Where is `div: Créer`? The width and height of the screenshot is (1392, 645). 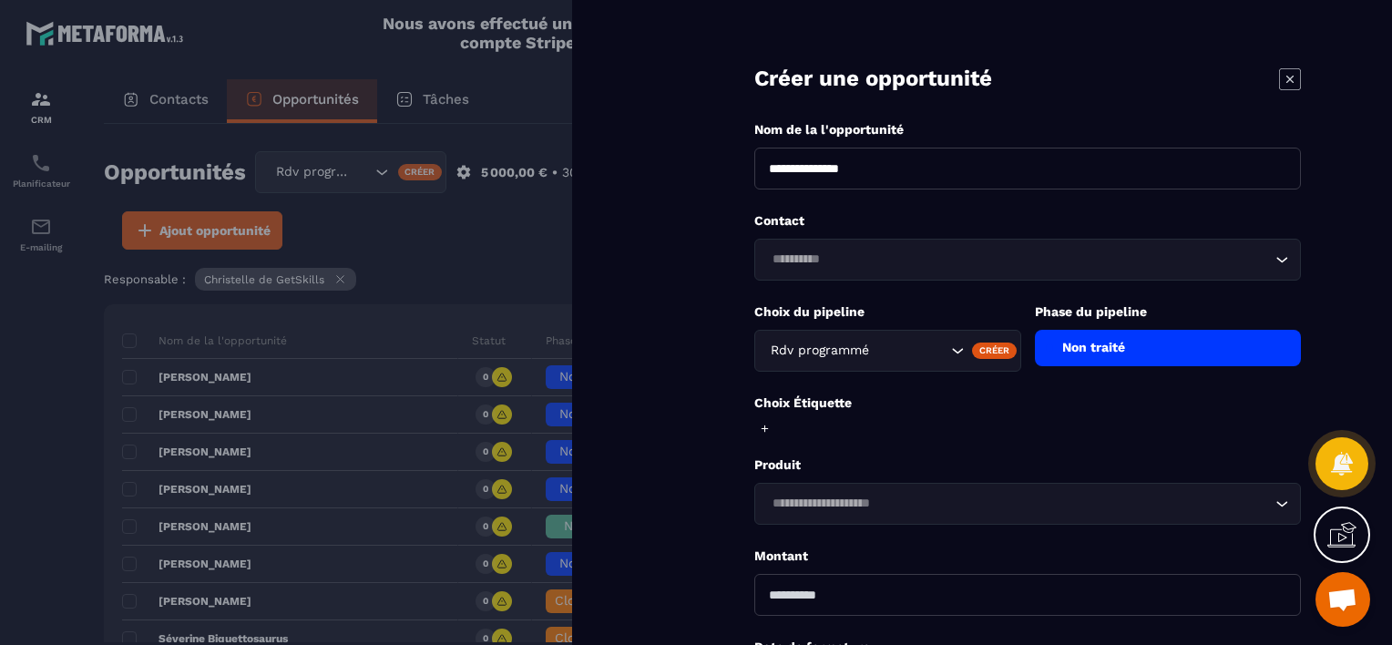
div: Créer is located at coordinates (994, 351).